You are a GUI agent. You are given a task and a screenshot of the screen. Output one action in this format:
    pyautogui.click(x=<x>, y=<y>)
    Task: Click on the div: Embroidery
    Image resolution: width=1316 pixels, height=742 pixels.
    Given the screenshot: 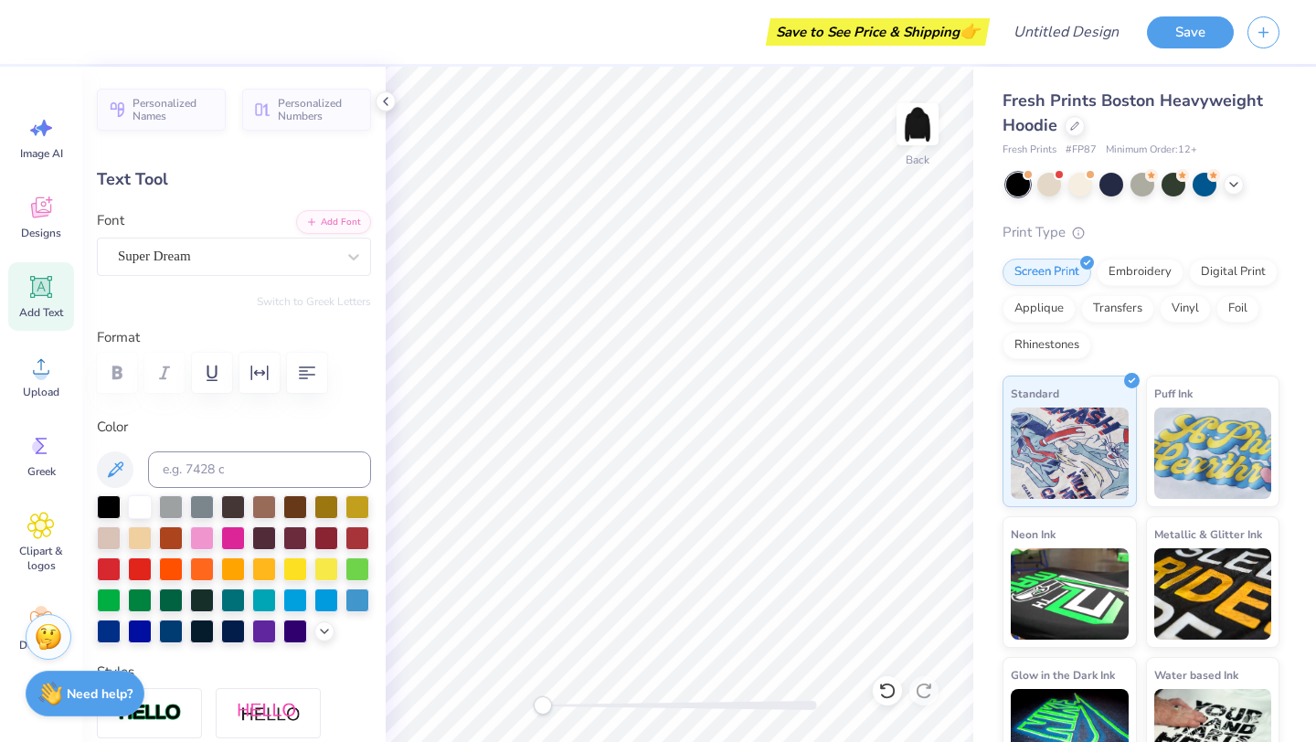 What is the action you would take?
    pyautogui.click(x=1140, y=272)
    